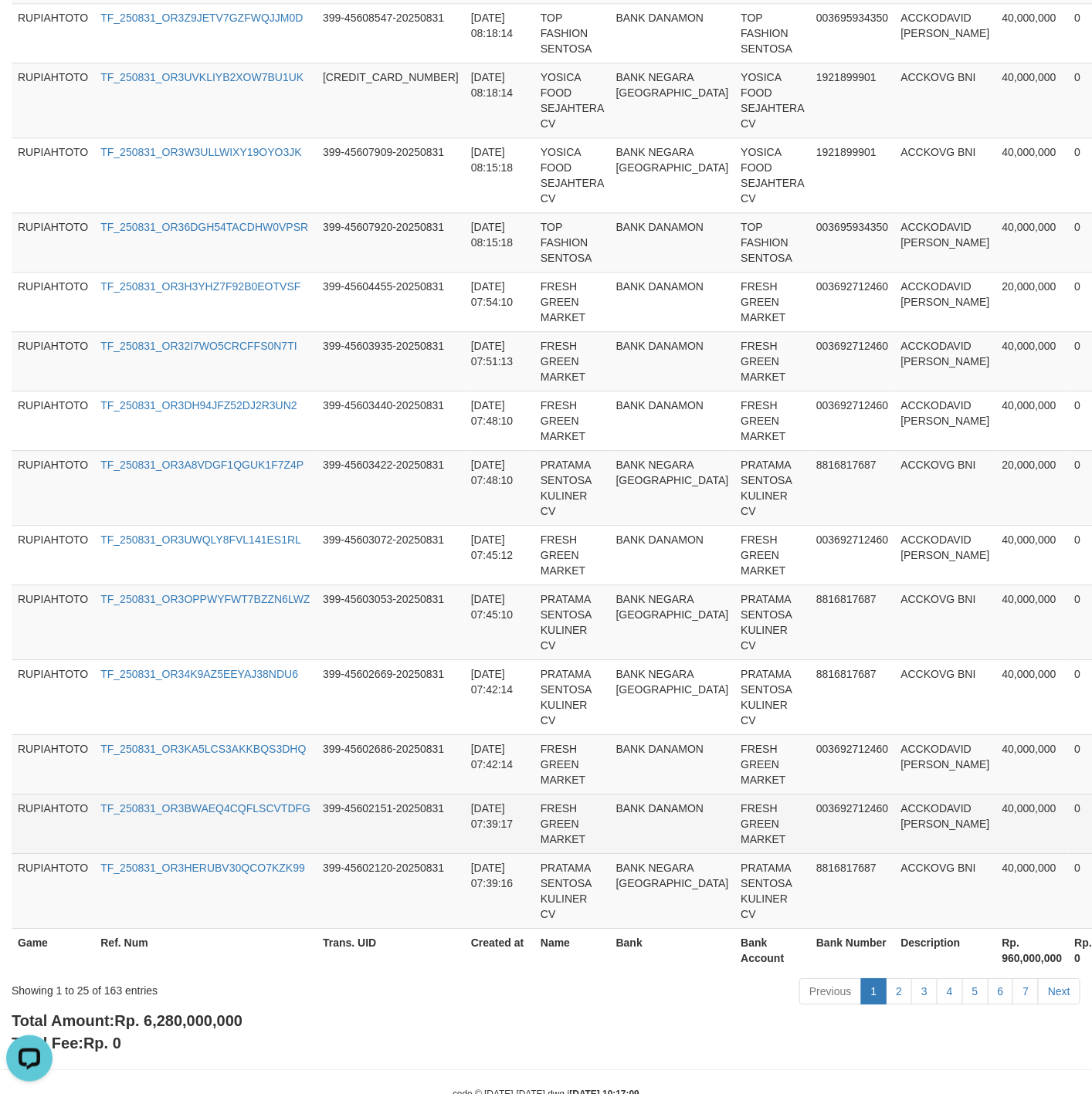 The height and width of the screenshot is (1094, 1092). I want to click on a: TF_250831_OR32I7WO5CRCFFS0N7TI, so click(198, 346).